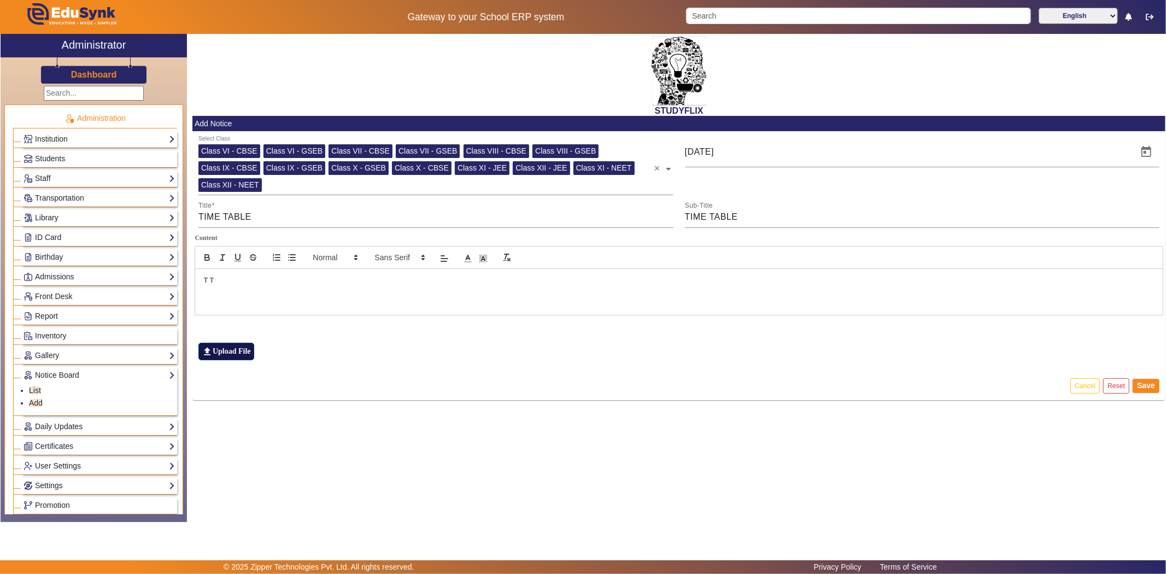 Image resolution: width=1166 pixels, height=574 pixels. What do you see at coordinates (69, 119) in the screenshot?
I see `img: Administration.png` at bounding box center [69, 119].